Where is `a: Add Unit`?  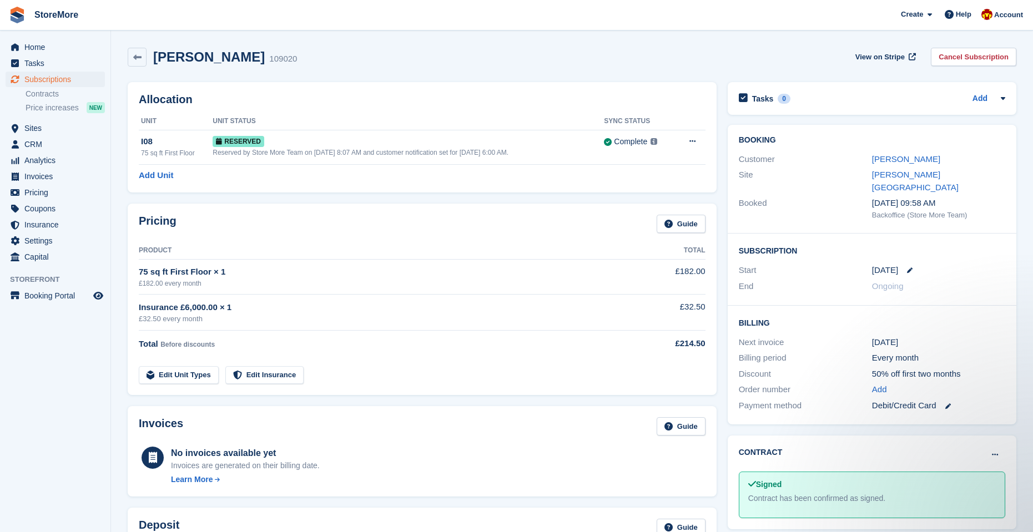 a: Add Unit is located at coordinates (156, 175).